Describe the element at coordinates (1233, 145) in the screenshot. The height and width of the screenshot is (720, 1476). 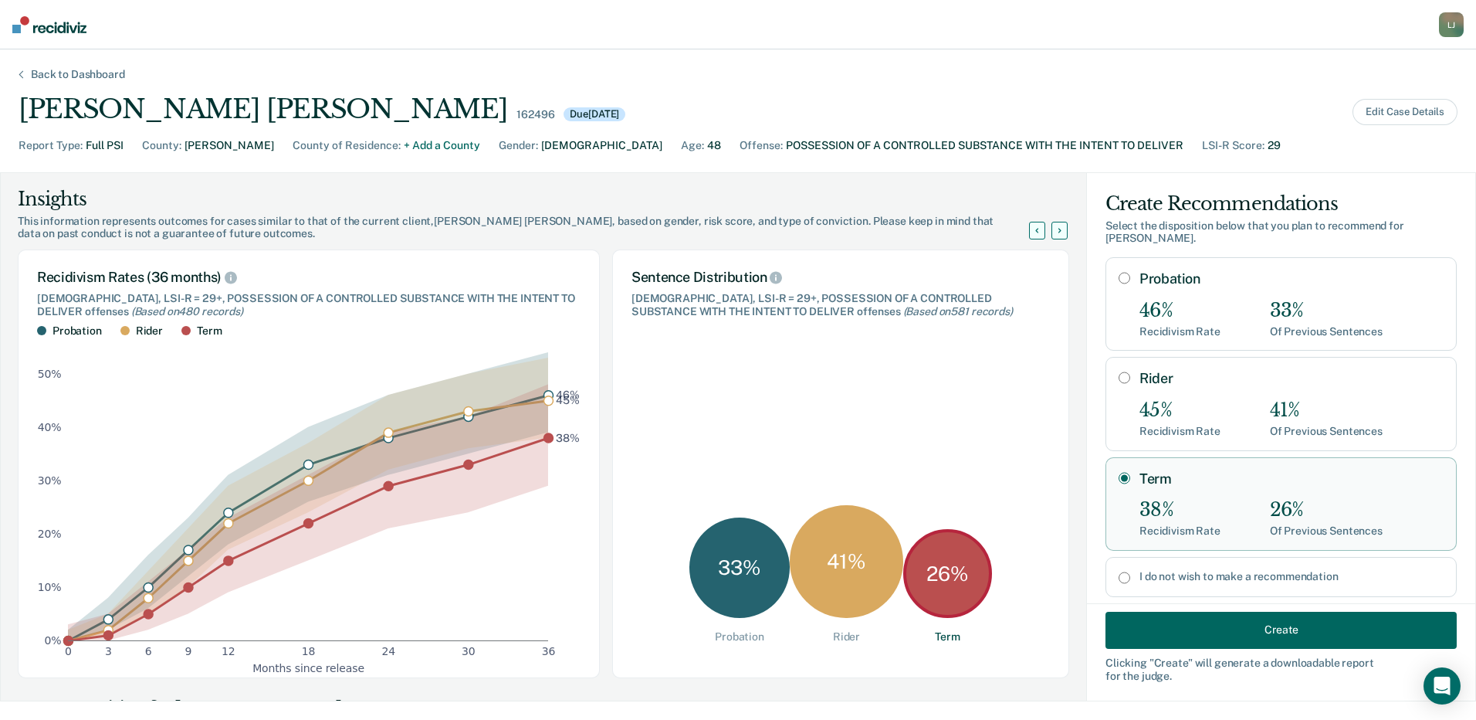
I see `div: LSI-R Score :` at that location.